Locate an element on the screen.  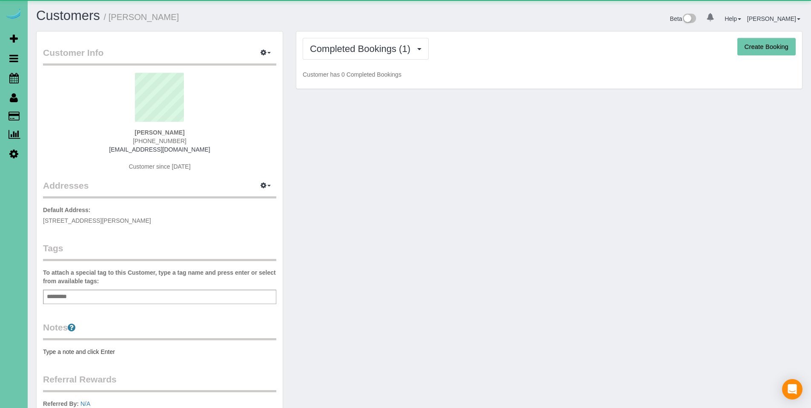
a: Customers is located at coordinates (68, 15).